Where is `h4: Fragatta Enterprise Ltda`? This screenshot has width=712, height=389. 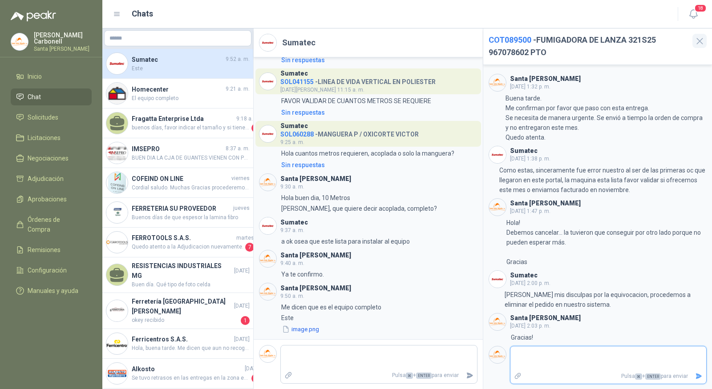 h4: Fragatta Enterprise Ltda is located at coordinates (183, 119).